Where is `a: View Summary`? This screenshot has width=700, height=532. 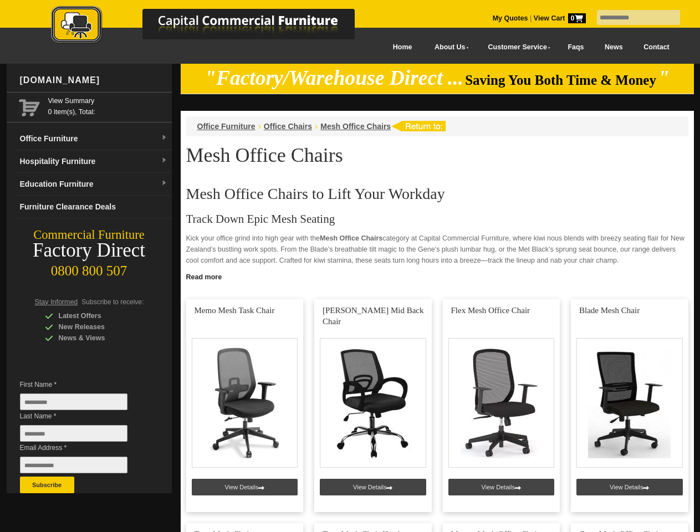
a: View Summary is located at coordinates (108, 101).